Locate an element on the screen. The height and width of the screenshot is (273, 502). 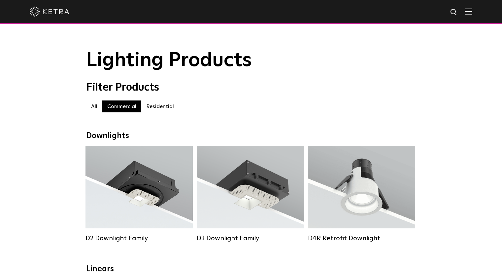
div: D3 Downlight Family is located at coordinates (250, 238).